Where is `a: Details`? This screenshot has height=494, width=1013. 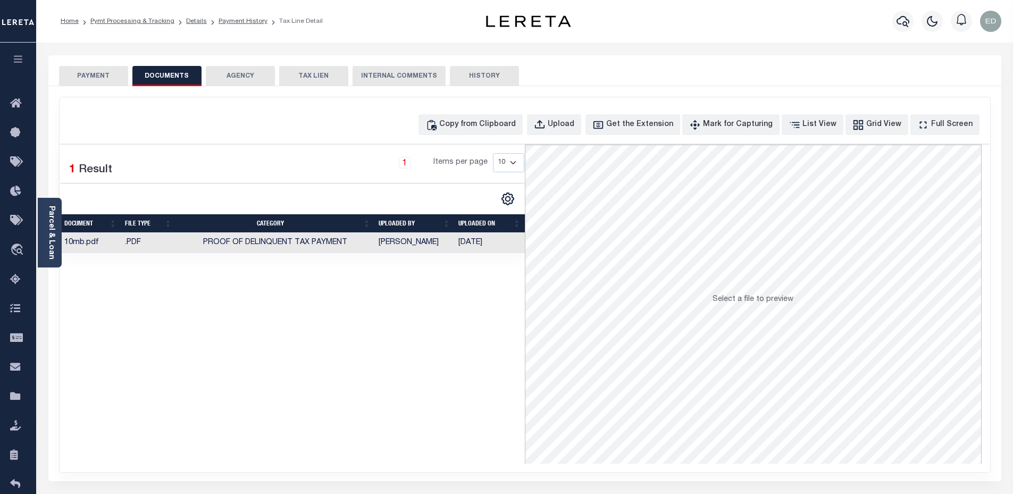 a: Details is located at coordinates (196, 21).